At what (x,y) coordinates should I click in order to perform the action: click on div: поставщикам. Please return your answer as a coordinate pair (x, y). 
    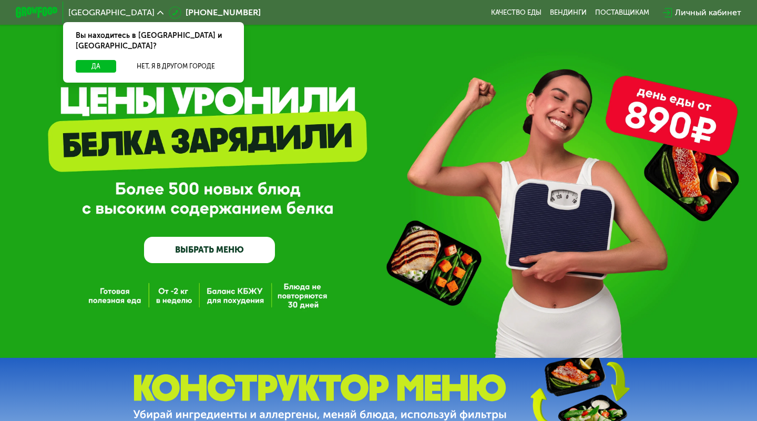
    Looking at the image, I should click on (622, 13).